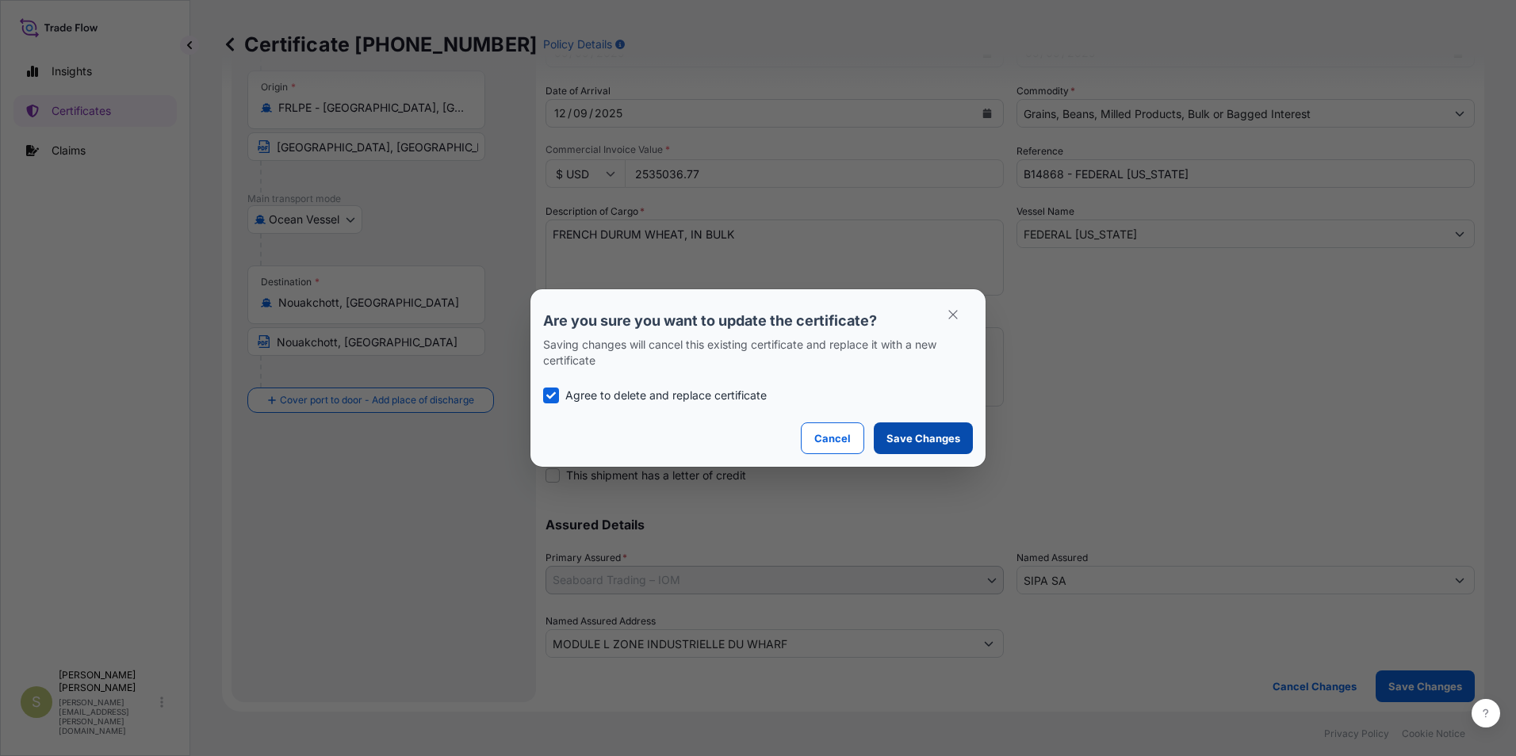 The image size is (1516, 756). I want to click on p: Saving changes will cancel this existing certificate and replace it with a new certificate, so click(758, 353).